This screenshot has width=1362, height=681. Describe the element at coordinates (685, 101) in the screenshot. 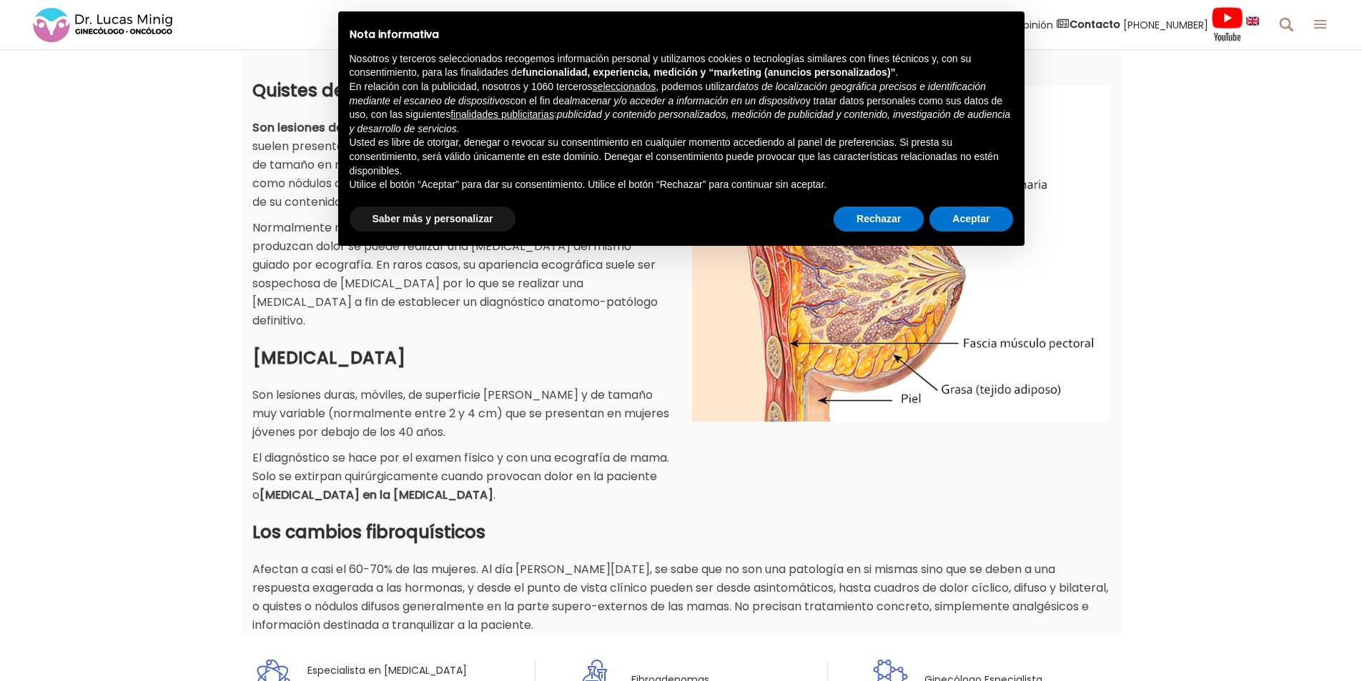

I see `em: almacenar y/o acceder a información en un dispositivo` at that location.